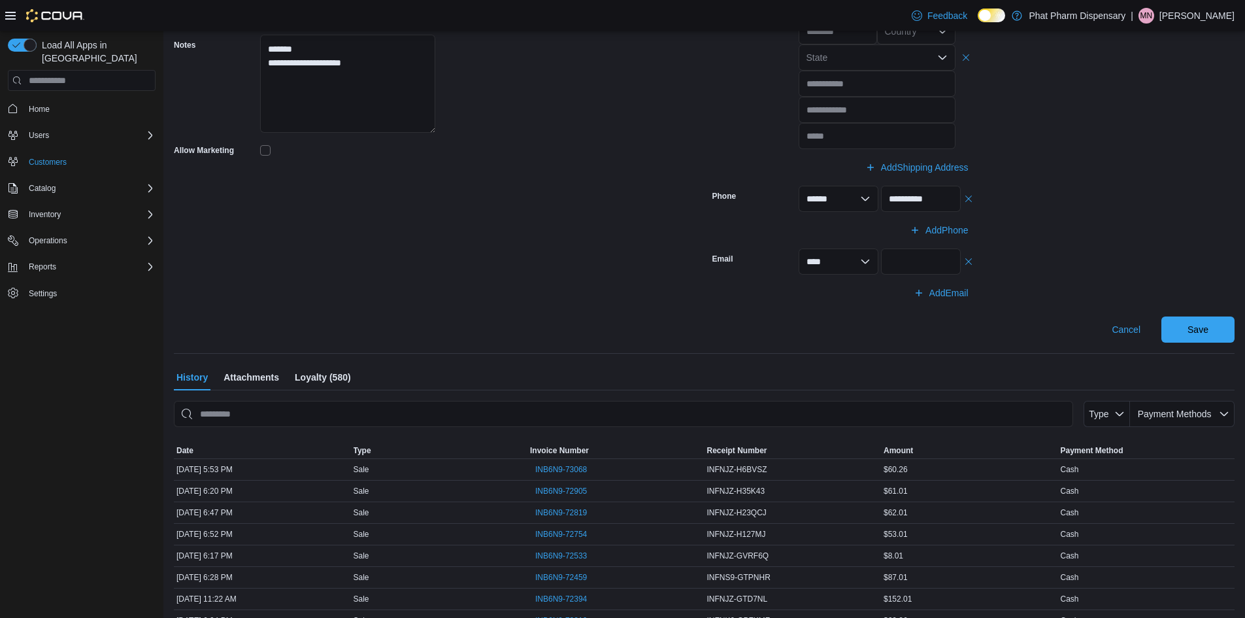 This screenshot has width=1245, height=618. Describe the element at coordinates (624, 414) in the screenshot. I see `input: This is a search bar. As you type, the results lower in the page will automatically filter.` at that location.